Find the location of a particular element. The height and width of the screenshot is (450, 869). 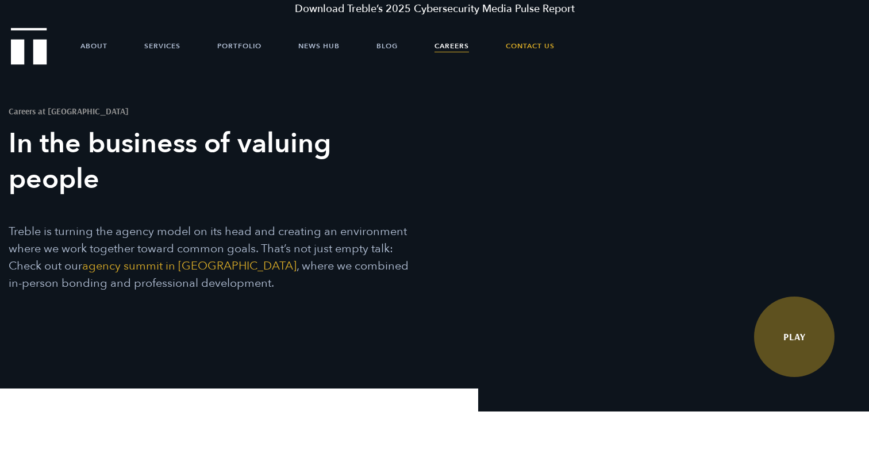

a: News Hub is located at coordinates (319, 46).